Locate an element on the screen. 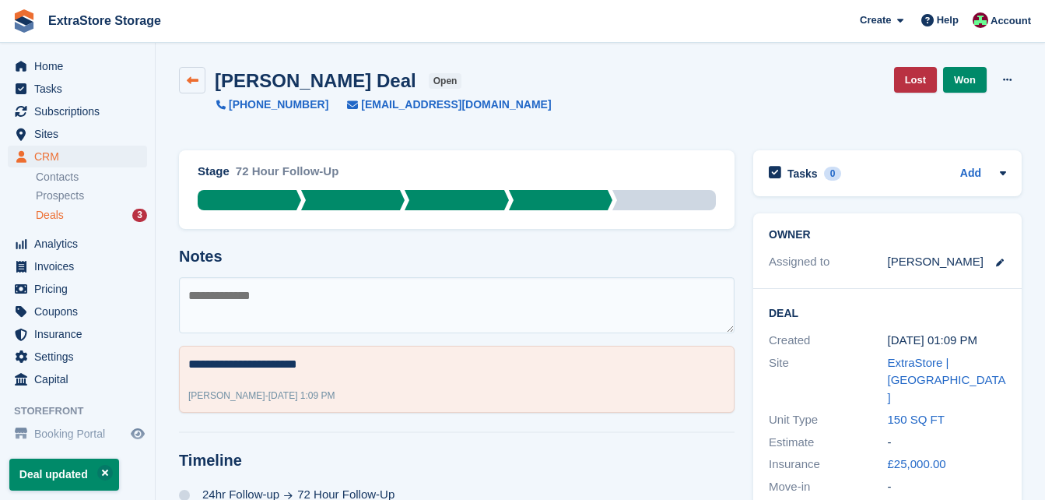 The width and height of the screenshot is (1045, 500). h2: Notes is located at coordinates (457, 256).